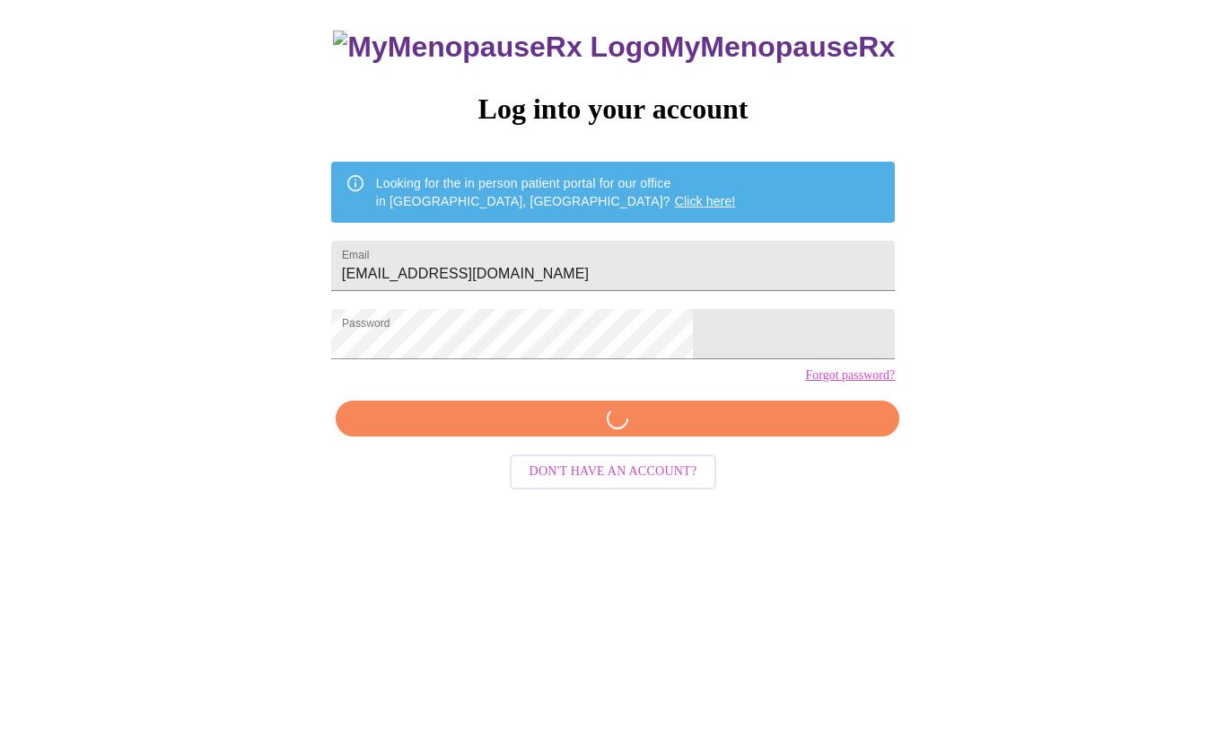  Describe the element at coordinates (613, 471) in the screenshot. I see `span: Don't have an account?` at that location.